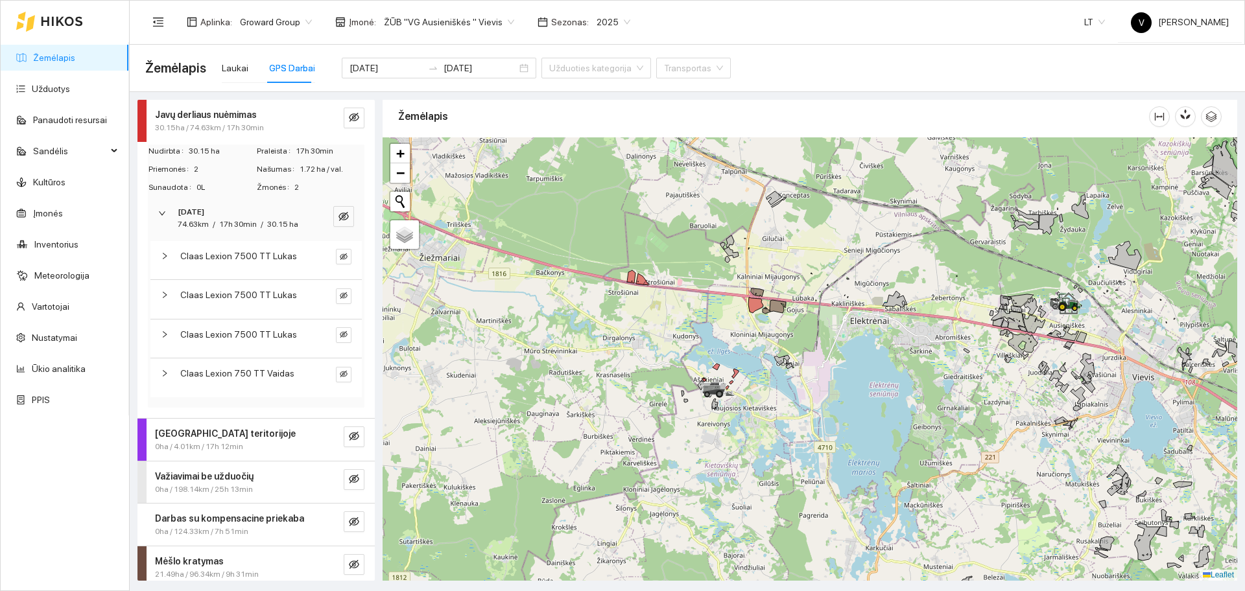  What do you see at coordinates (237, 374) in the screenshot?
I see `span: Claas Lexion 750 TT Vaidas` at bounding box center [237, 374].